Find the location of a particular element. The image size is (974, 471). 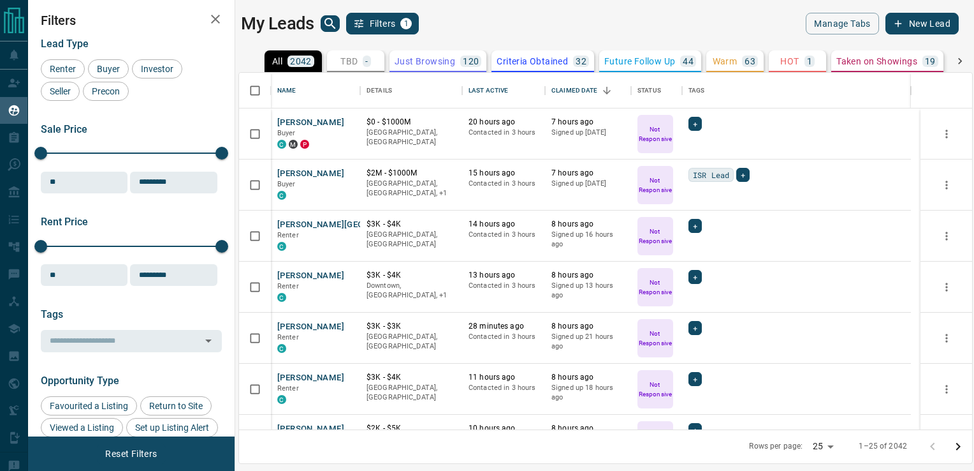

p: HOT is located at coordinates (789, 61).